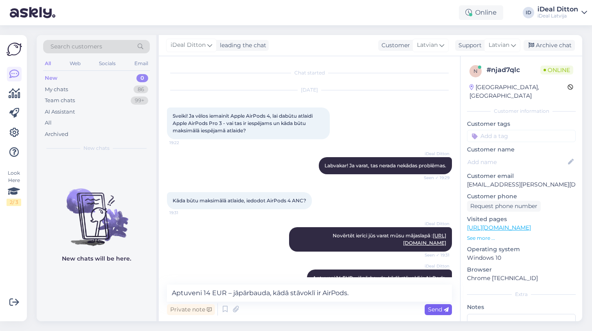 The image size is (592, 331). I want to click on span: New chats, so click(97, 148).